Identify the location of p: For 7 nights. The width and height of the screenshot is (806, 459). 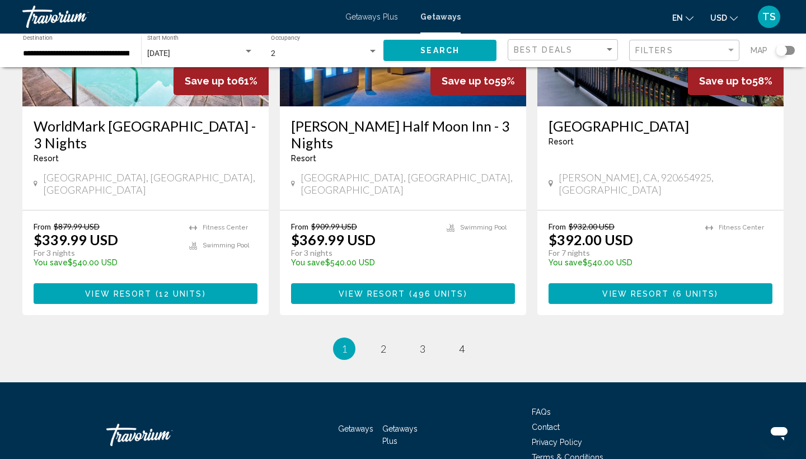
(621, 253).